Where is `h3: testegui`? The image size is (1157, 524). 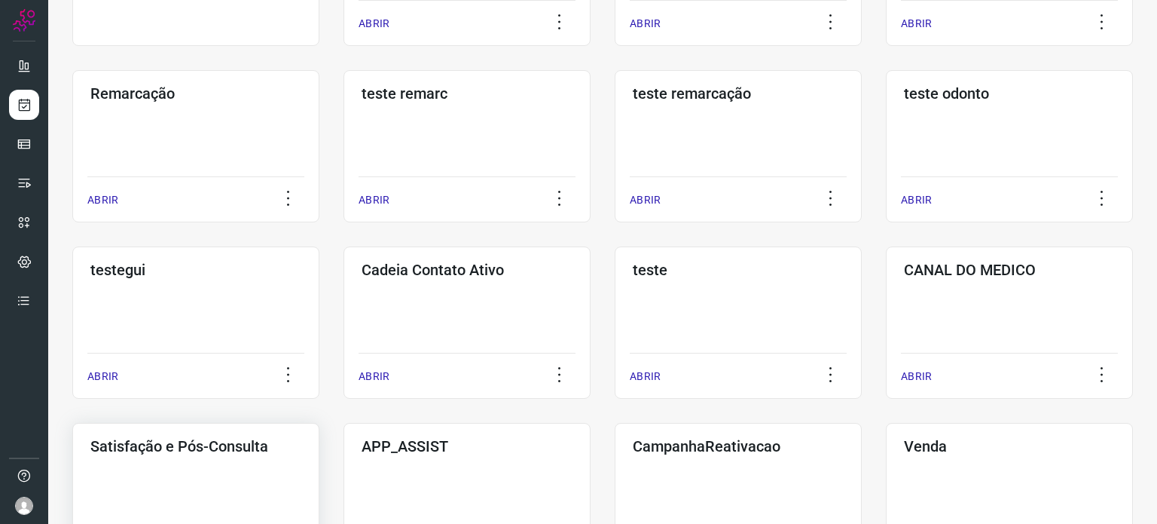 h3: testegui is located at coordinates (196, 270).